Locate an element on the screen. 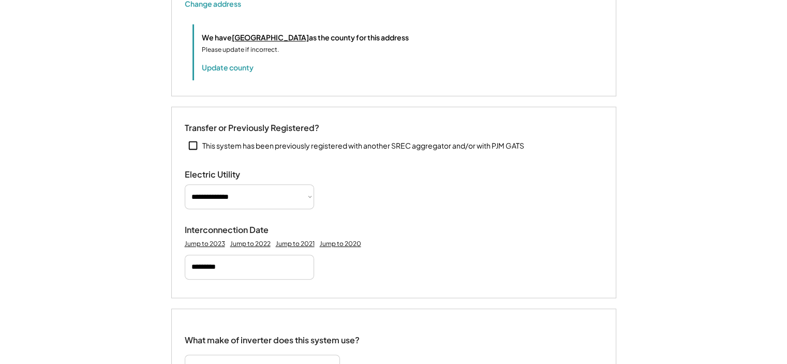 The width and height of the screenshot is (787, 364). div: This system has been previously registered with another SREC aggregator and/or with PJM GATS is located at coordinates (363, 146).